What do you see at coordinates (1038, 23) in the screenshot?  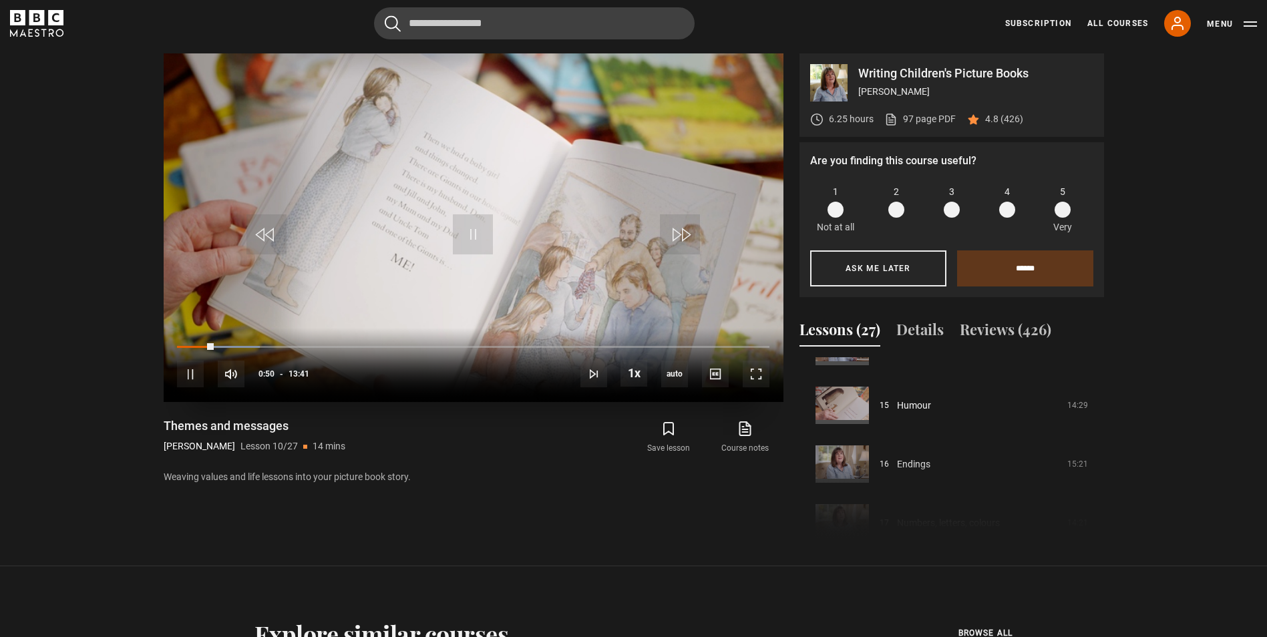 I see `a: Subscription` at bounding box center [1038, 23].